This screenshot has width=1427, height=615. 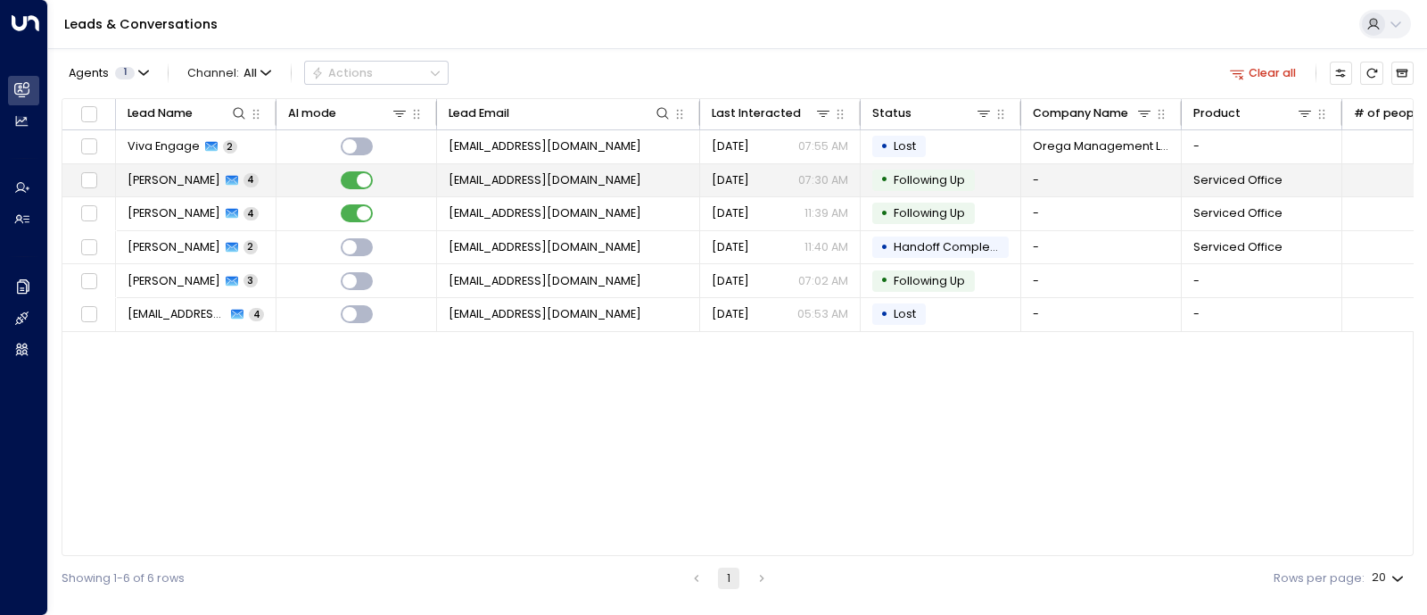 What do you see at coordinates (229, 72) in the screenshot?
I see `button: Channel:All` at bounding box center [229, 72].